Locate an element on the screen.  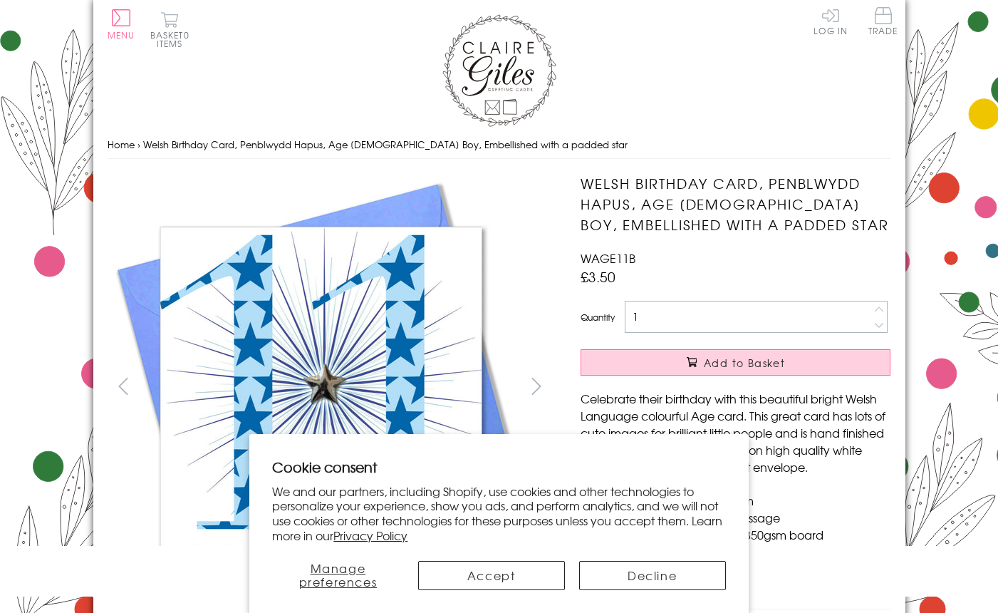
a: Trade is located at coordinates (884, 22).